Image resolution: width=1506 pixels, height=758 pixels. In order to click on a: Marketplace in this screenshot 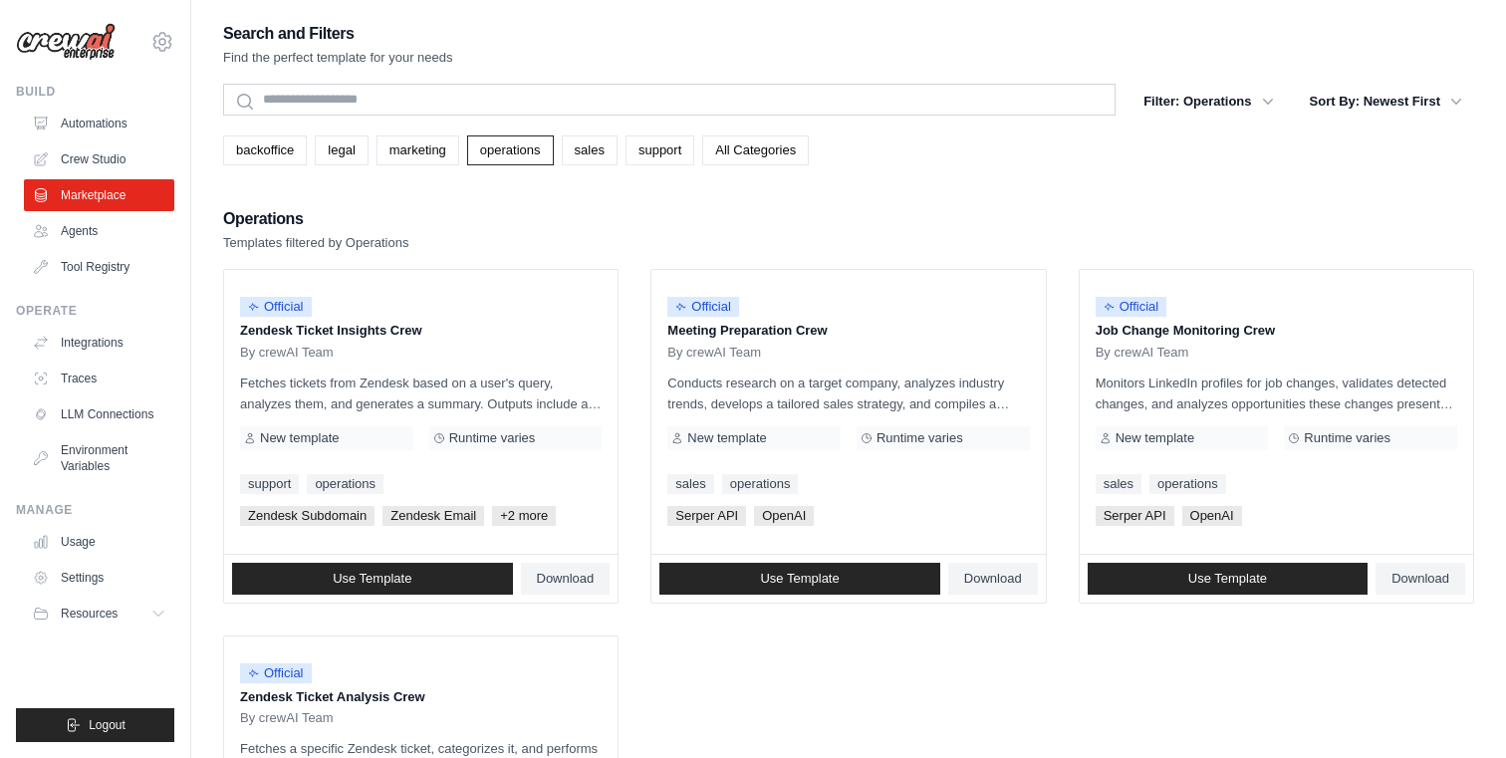, I will do `click(99, 195)`.